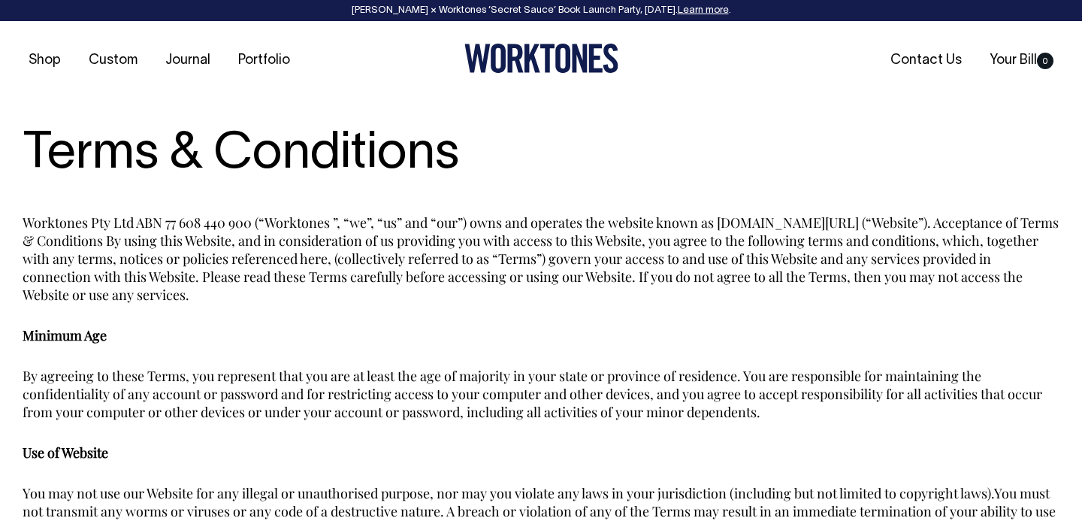 Image resolution: width=1082 pixels, height=521 pixels. Describe the element at coordinates (703, 11) in the screenshot. I see `a: Learn more` at that location.